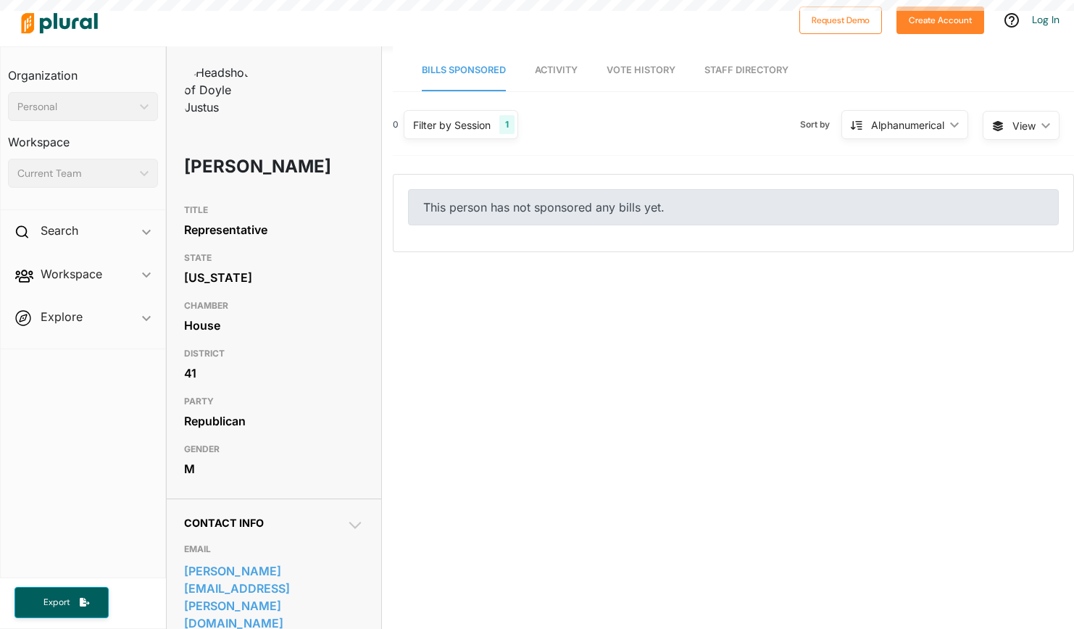 The width and height of the screenshot is (1074, 629). I want to click on h3: Organization, so click(83, 70).